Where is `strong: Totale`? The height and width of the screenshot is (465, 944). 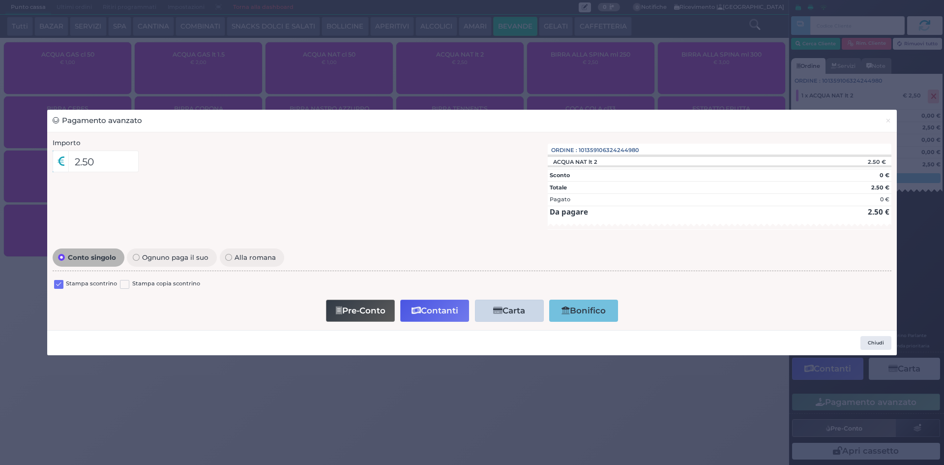
strong: Totale is located at coordinates (558, 187).